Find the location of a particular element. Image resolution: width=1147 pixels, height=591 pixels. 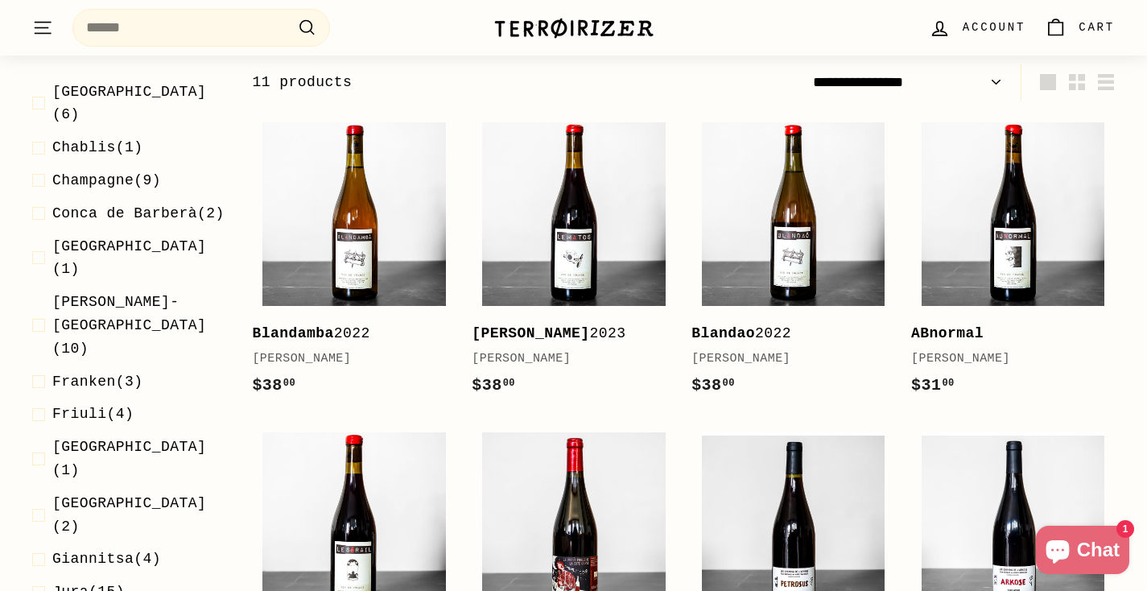

span: Conca de Barberà is located at coordinates (125, 213).